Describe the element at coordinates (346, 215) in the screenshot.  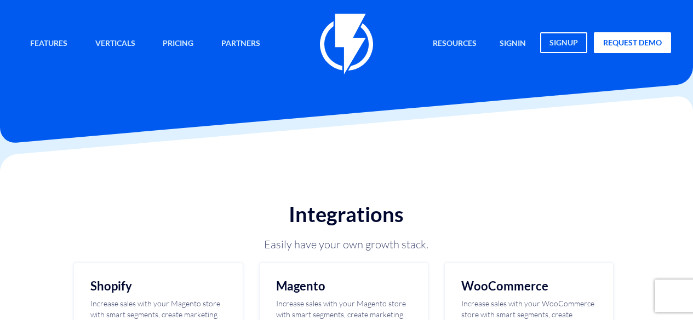
I see `h1: Integrations` at that location.